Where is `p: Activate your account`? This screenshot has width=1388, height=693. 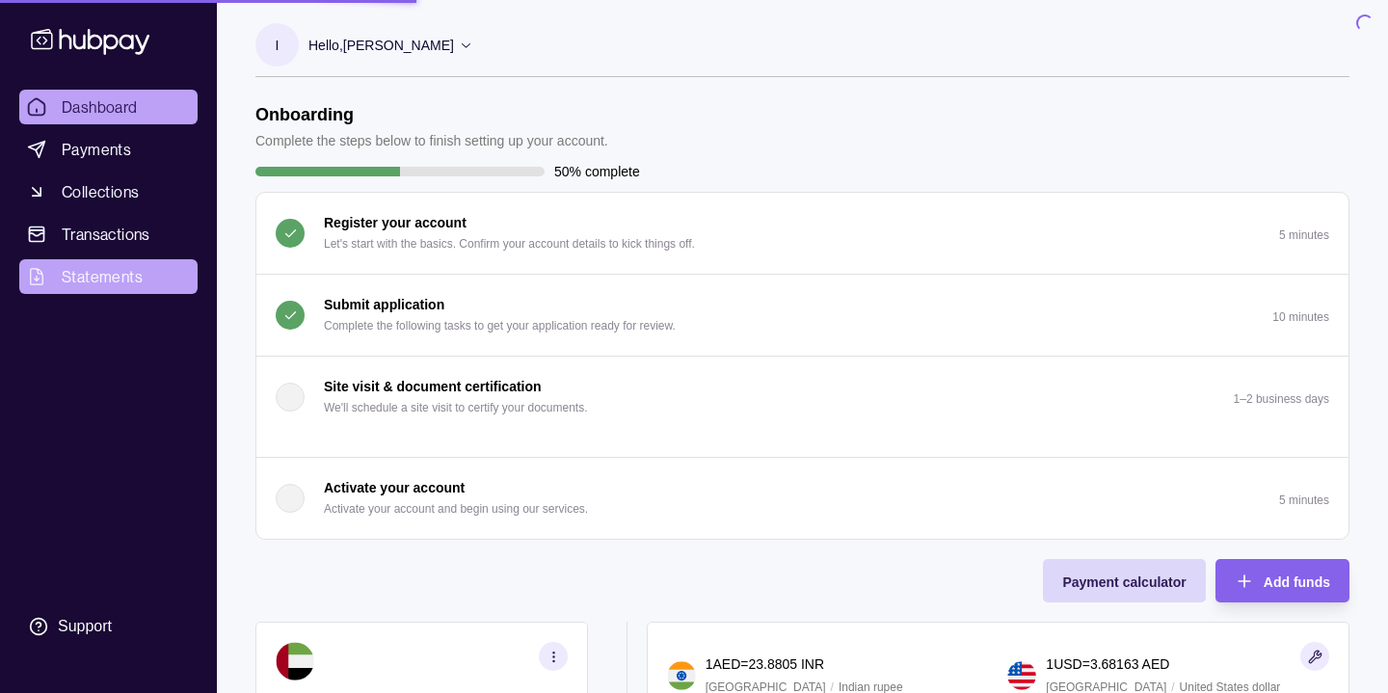
p: Activate your account is located at coordinates (394, 488).